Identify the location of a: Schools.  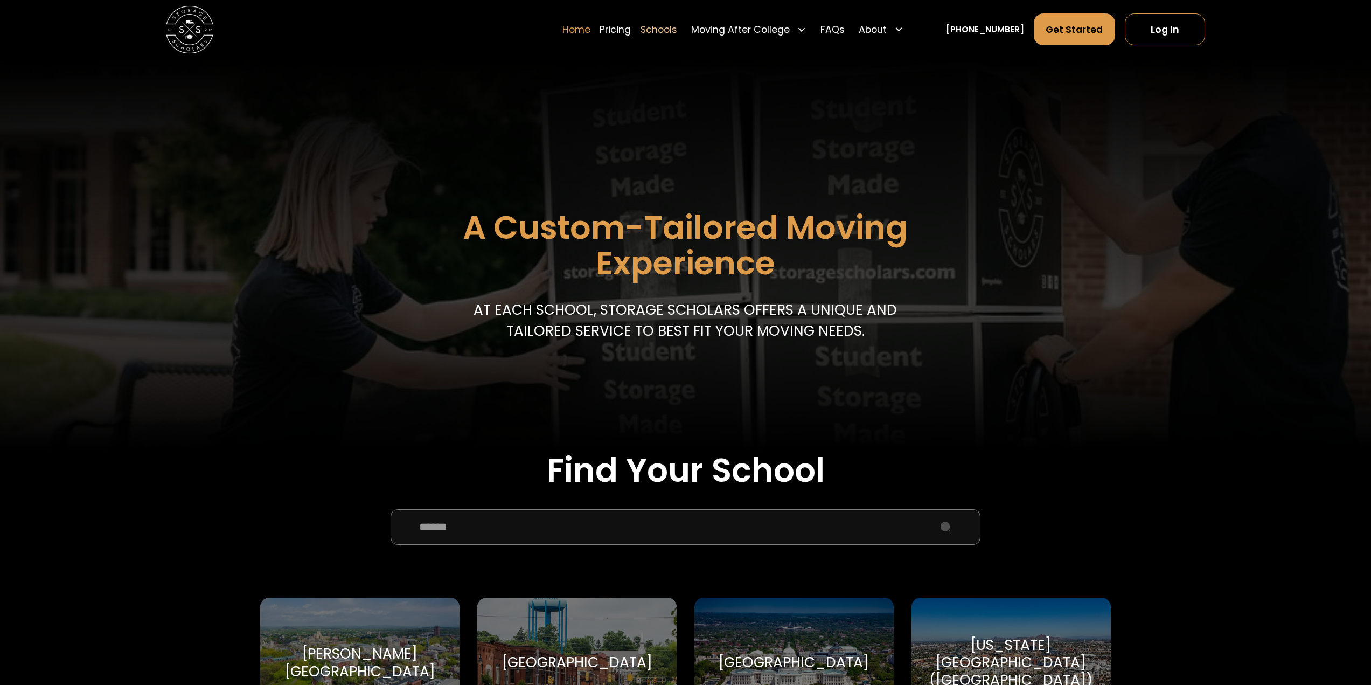
(659, 29).